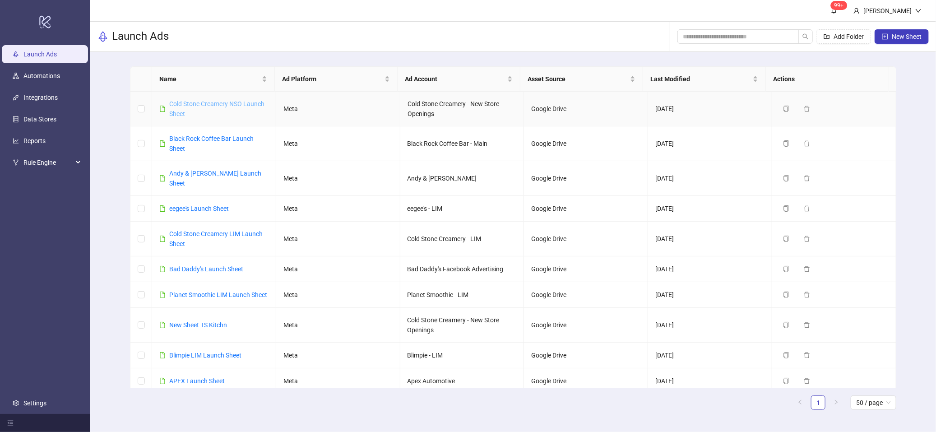 Image resolution: width=936 pixels, height=432 pixels. Describe the element at coordinates (34, 141) in the screenshot. I see `a: Reports` at that location.